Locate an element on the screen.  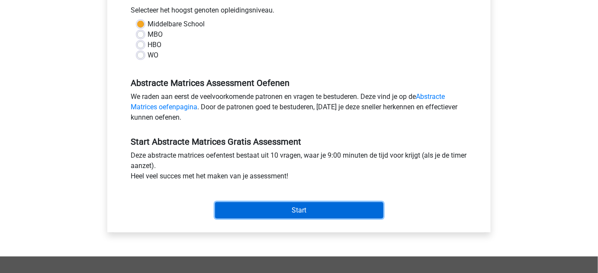
label: WO is located at coordinates (153, 55).